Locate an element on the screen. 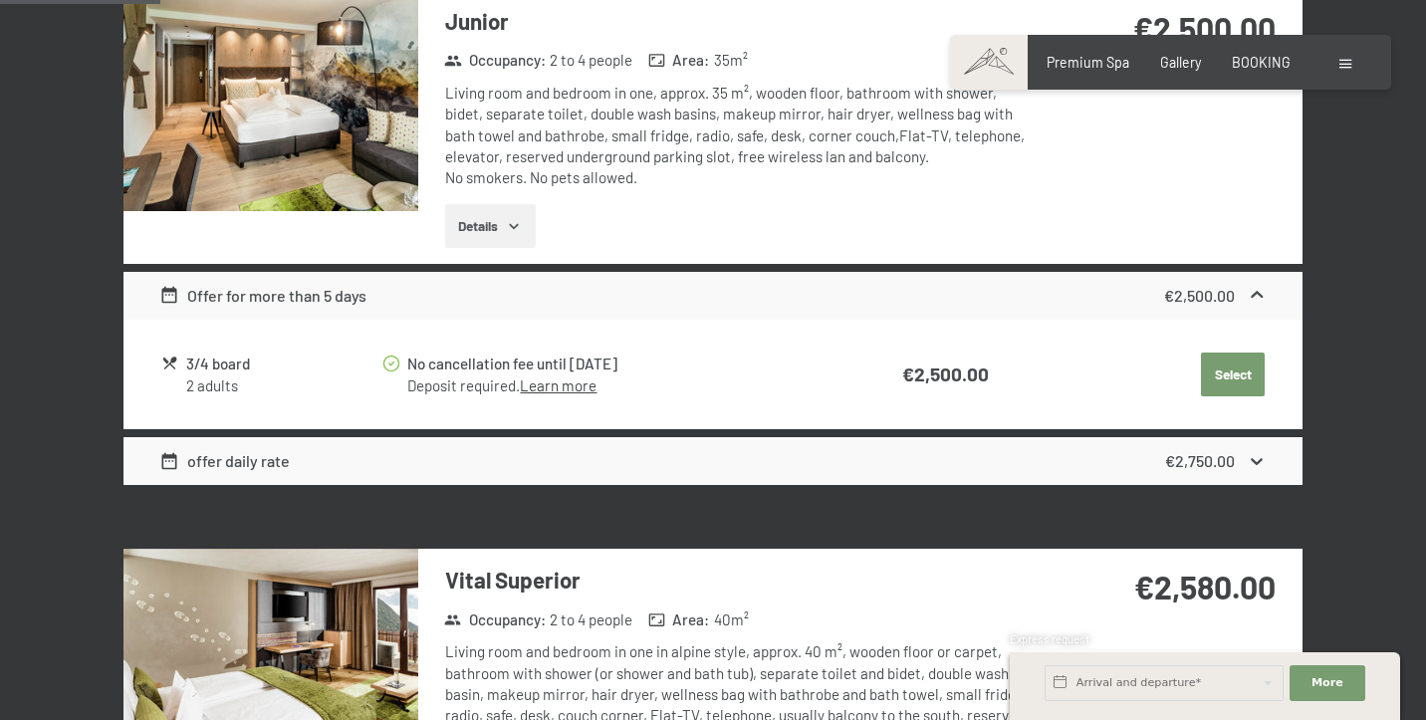  span: More is located at coordinates (1327, 683).